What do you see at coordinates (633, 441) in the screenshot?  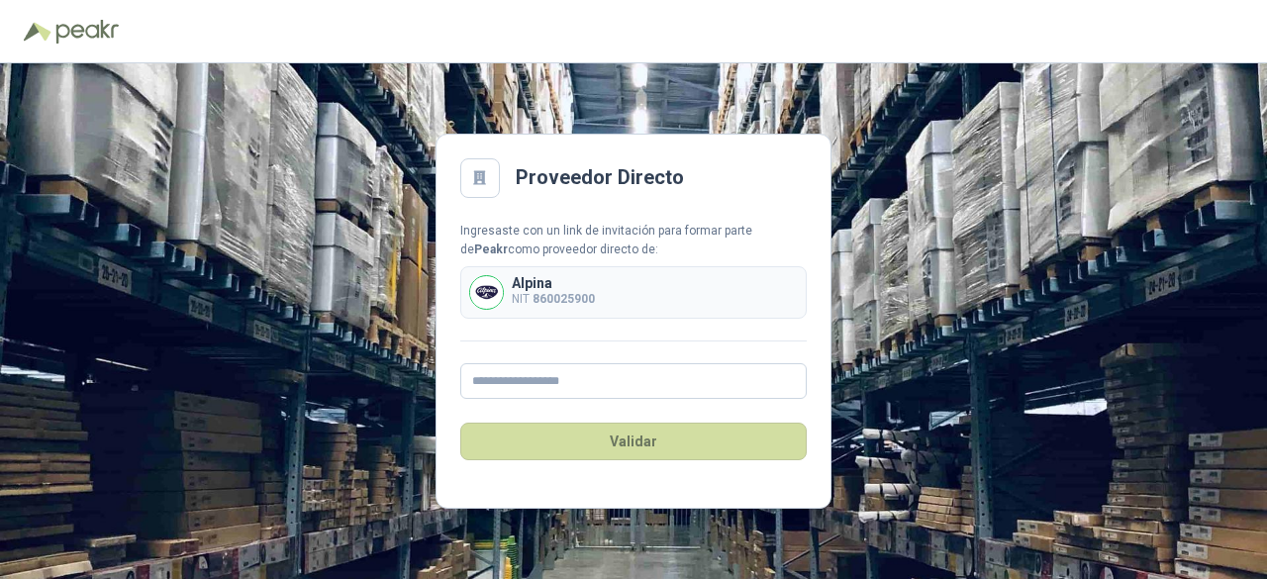 I see `button: Validar` at bounding box center [633, 441].